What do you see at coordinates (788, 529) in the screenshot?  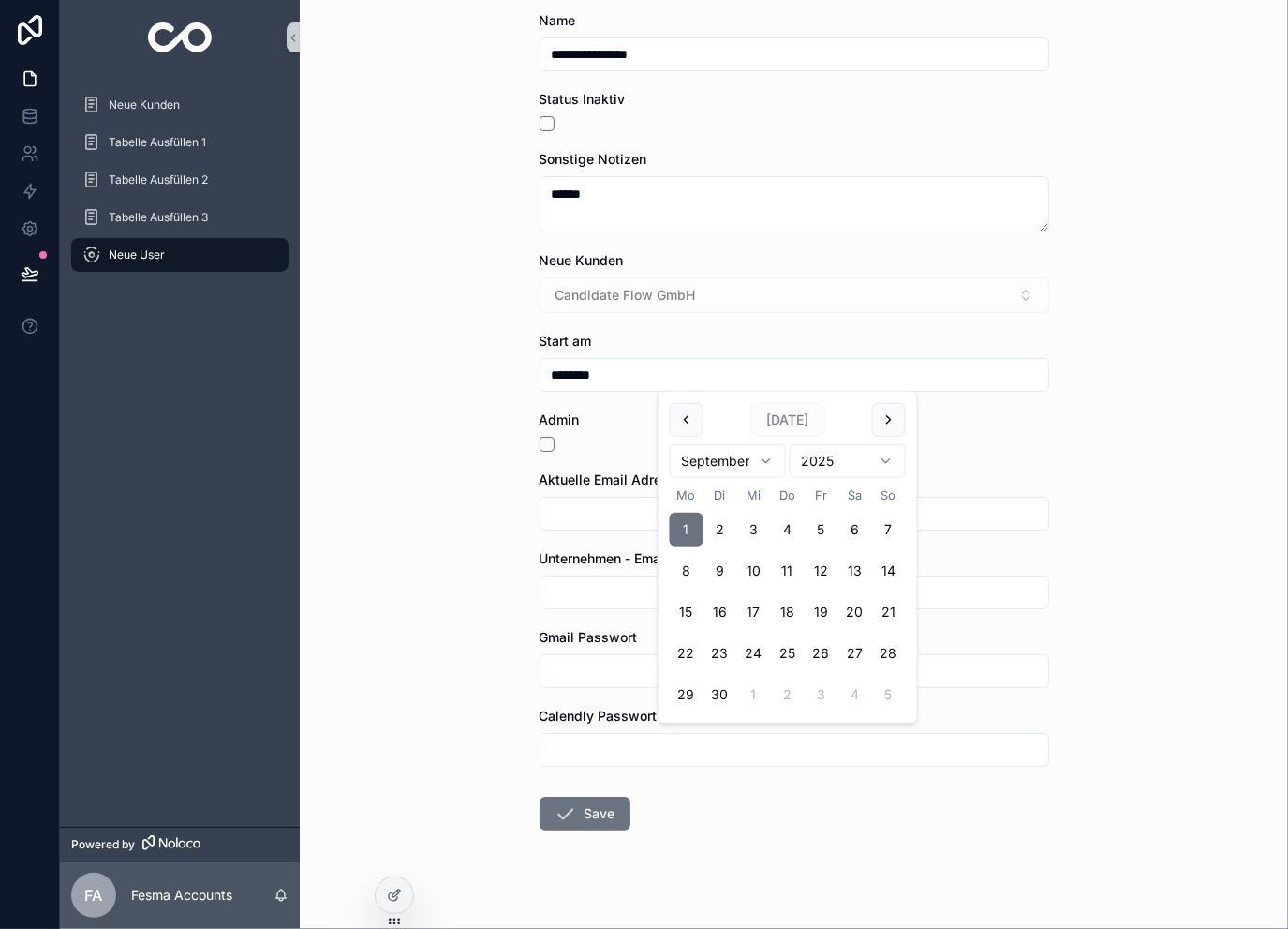 I see `button: Donnerstag, 4. September 2025` at bounding box center [788, 529].